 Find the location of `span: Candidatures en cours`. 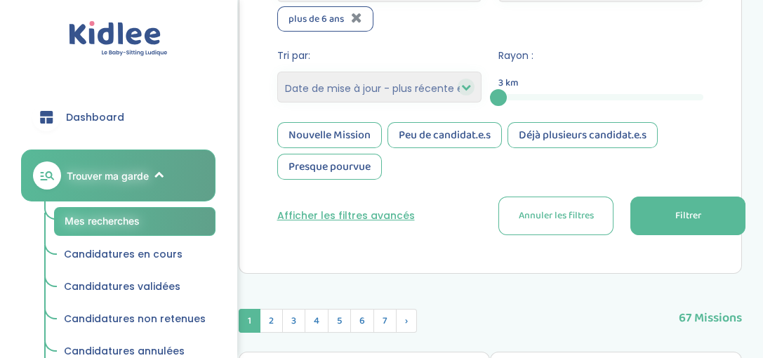

span: Candidatures en cours is located at coordinates (123, 254).